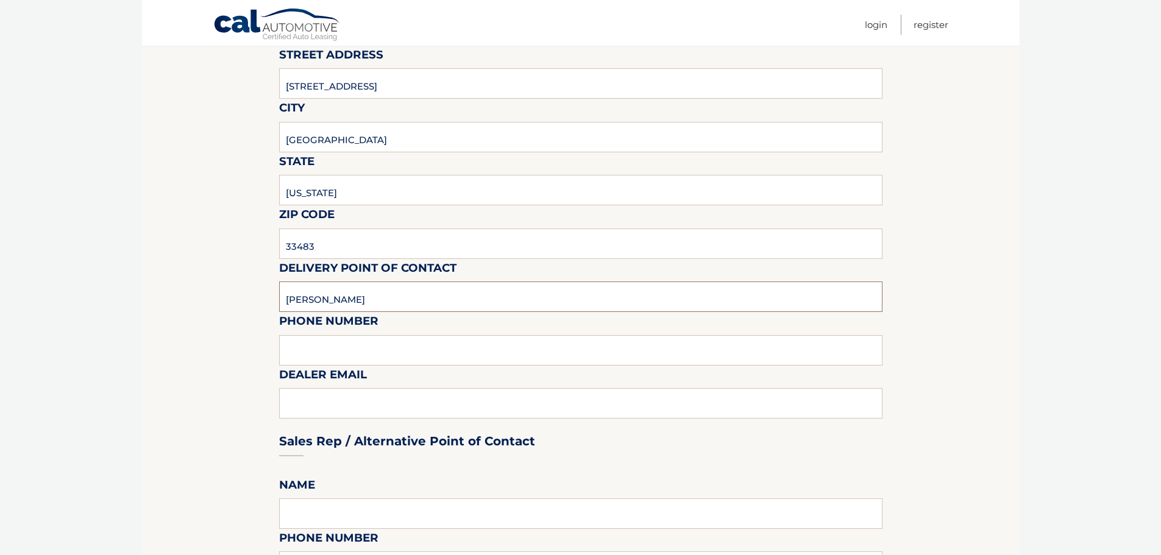 The image size is (1161, 555). What do you see at coordinates (931, 24) in the screenshot?
I see `a: Register` at bounding box center [931, 24].